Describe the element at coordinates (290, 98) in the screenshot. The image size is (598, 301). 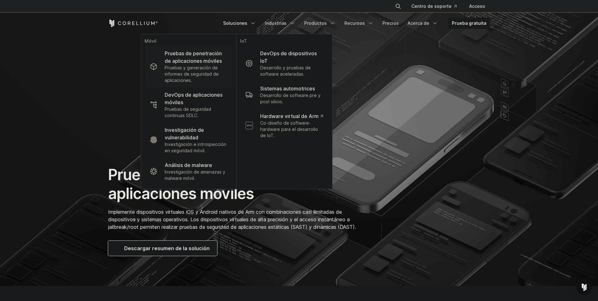
I see `font: Desarrollo de software pre y post silicio.` at that location.